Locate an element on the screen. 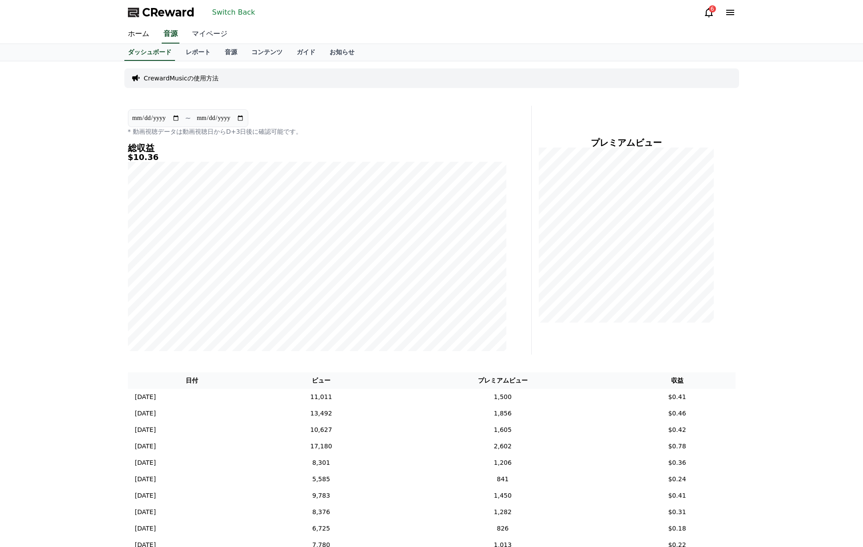 Image resolution: width=863 pixels, height=547 pixels. td: 8,301 is located at coordinates (321, 462).